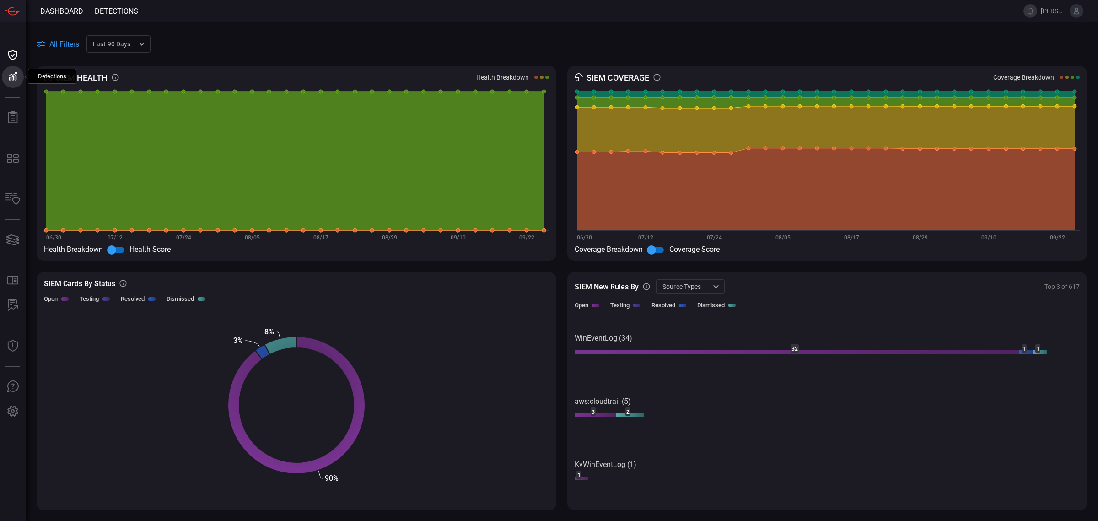 This screenshot has height=521, width=1098. What do you see at coordinates (13, 77) in the screenshot?
I see `button: Detections` at bounding box center [13, 77].